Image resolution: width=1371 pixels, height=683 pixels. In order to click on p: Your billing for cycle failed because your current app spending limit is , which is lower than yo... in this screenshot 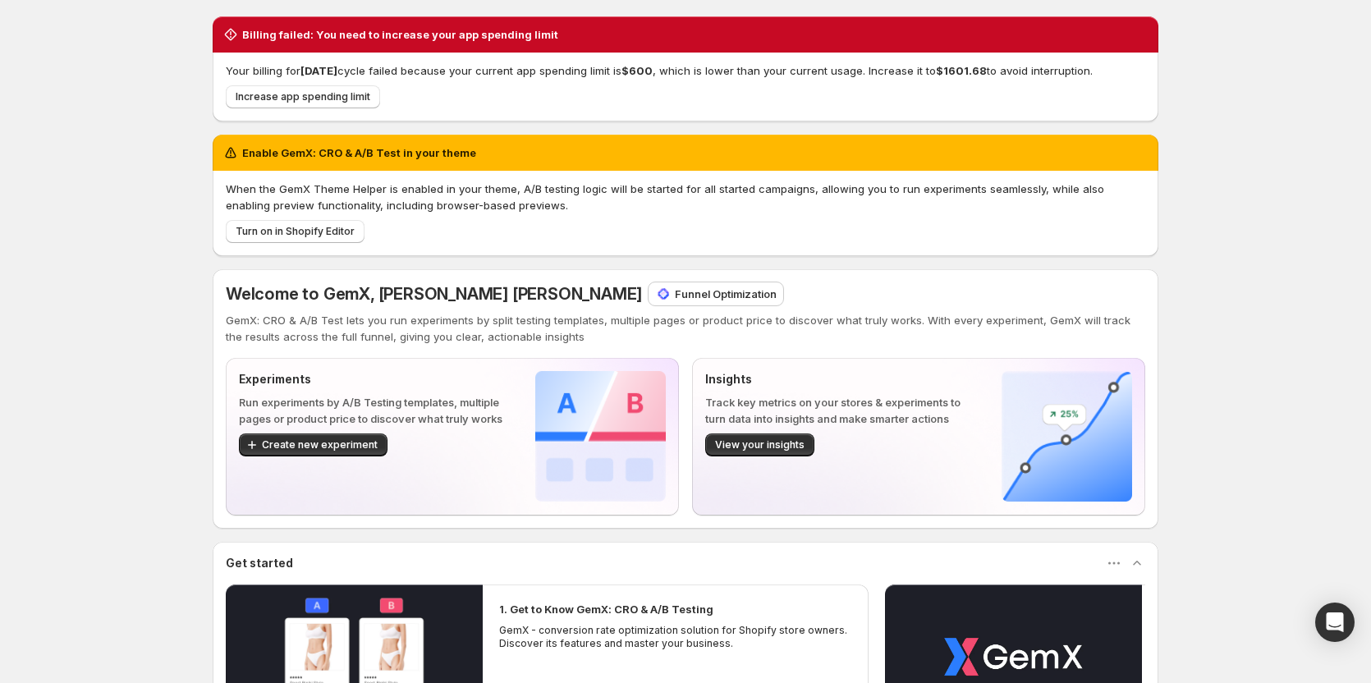, I will do `click(685, 71)`.